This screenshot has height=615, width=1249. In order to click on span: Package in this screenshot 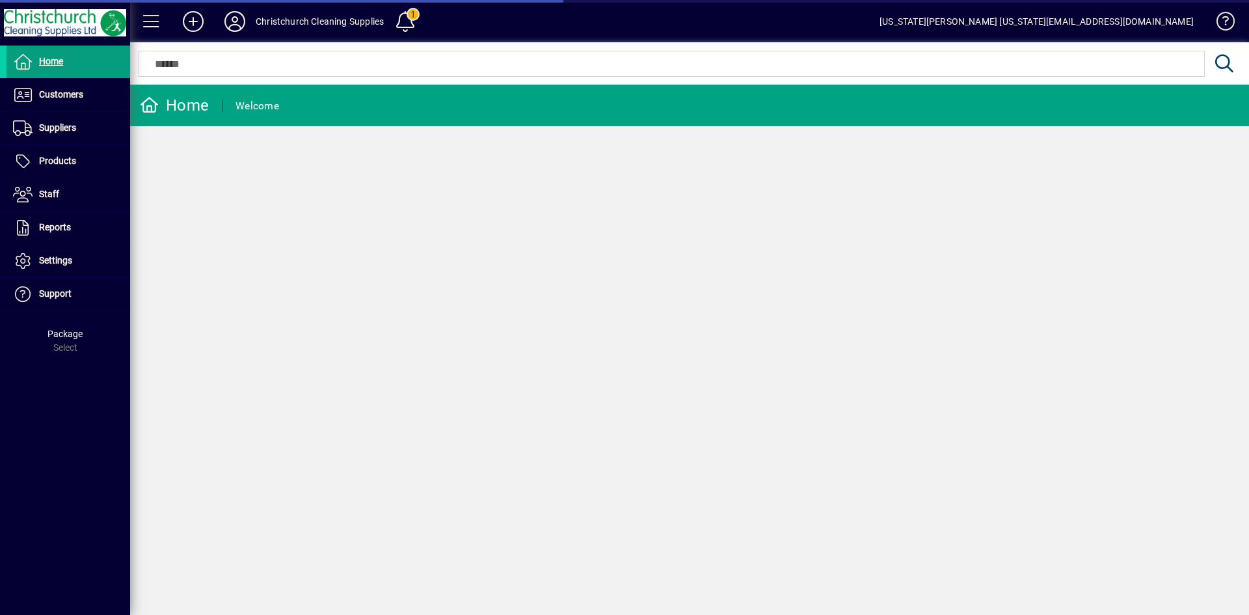, I will do `click(65, 334)`.